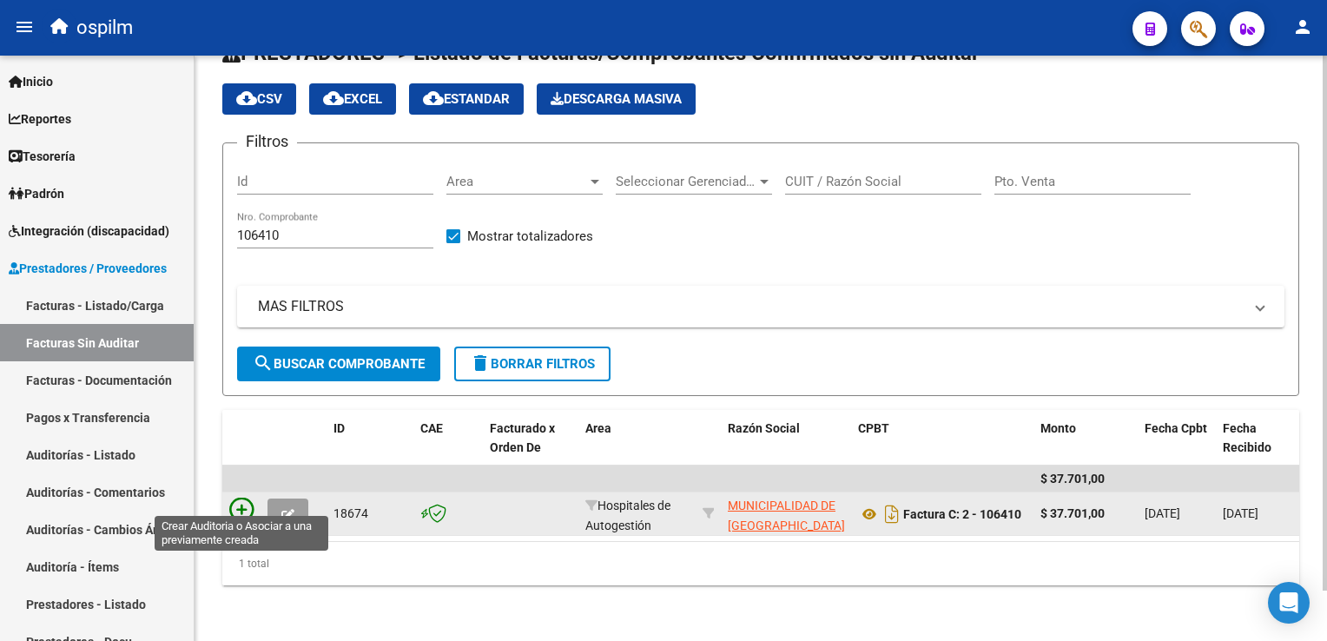 The height and width of the screenshot is (641, 1327). Describe the element at coordinates (36, 194) in the screenshot. I see `span: Padrón` at that location.